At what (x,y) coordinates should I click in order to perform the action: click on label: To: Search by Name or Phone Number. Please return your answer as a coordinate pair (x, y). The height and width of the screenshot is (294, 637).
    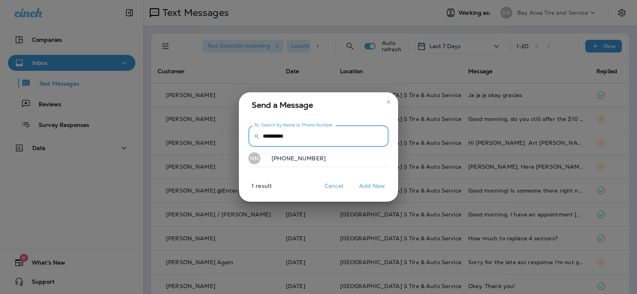
    Looking at the image, I should click on (293, 125).